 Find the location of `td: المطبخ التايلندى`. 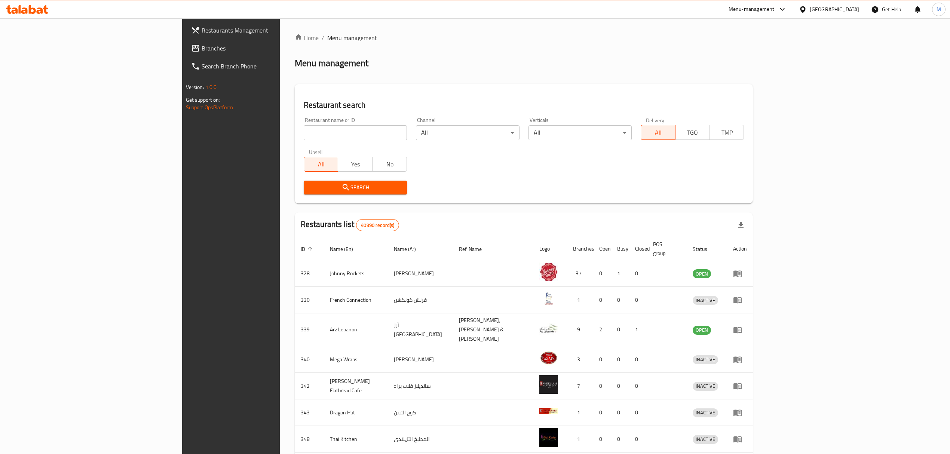

td: المطبخ التايلندى is located at coordinates (420, 439).